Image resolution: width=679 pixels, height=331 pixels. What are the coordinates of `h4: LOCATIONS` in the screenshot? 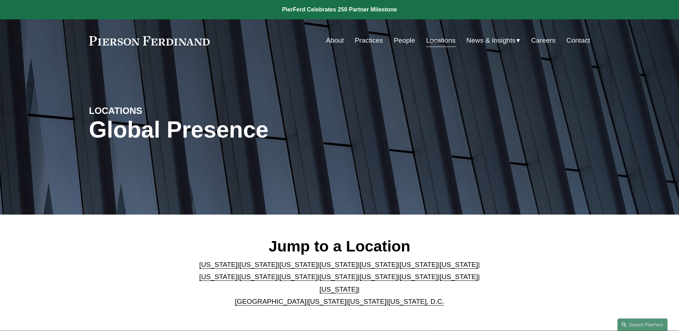 It's located at (152, 111).